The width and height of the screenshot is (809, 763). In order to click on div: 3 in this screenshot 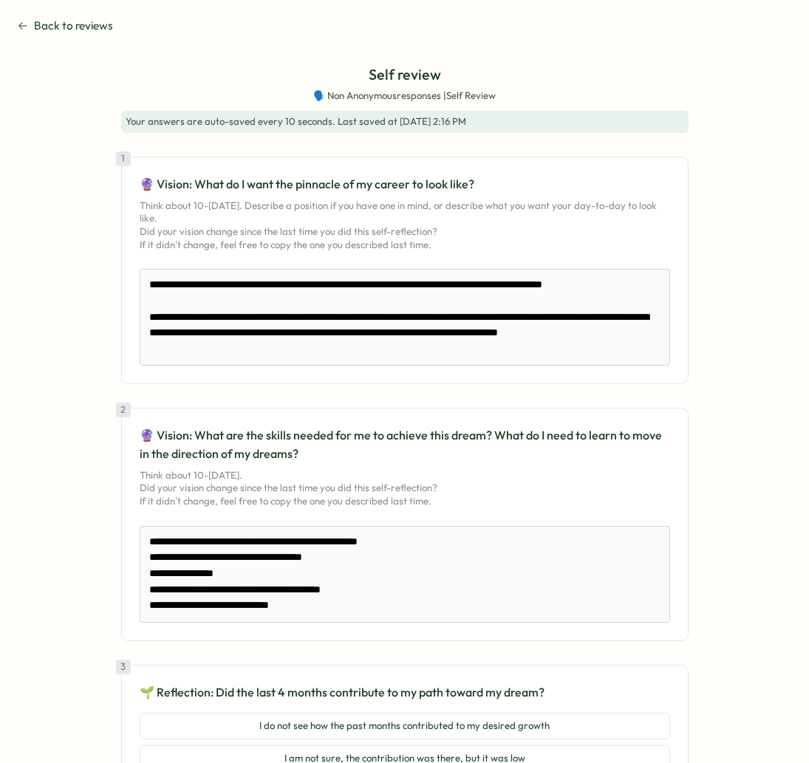, I will do `click(123, 667)`.